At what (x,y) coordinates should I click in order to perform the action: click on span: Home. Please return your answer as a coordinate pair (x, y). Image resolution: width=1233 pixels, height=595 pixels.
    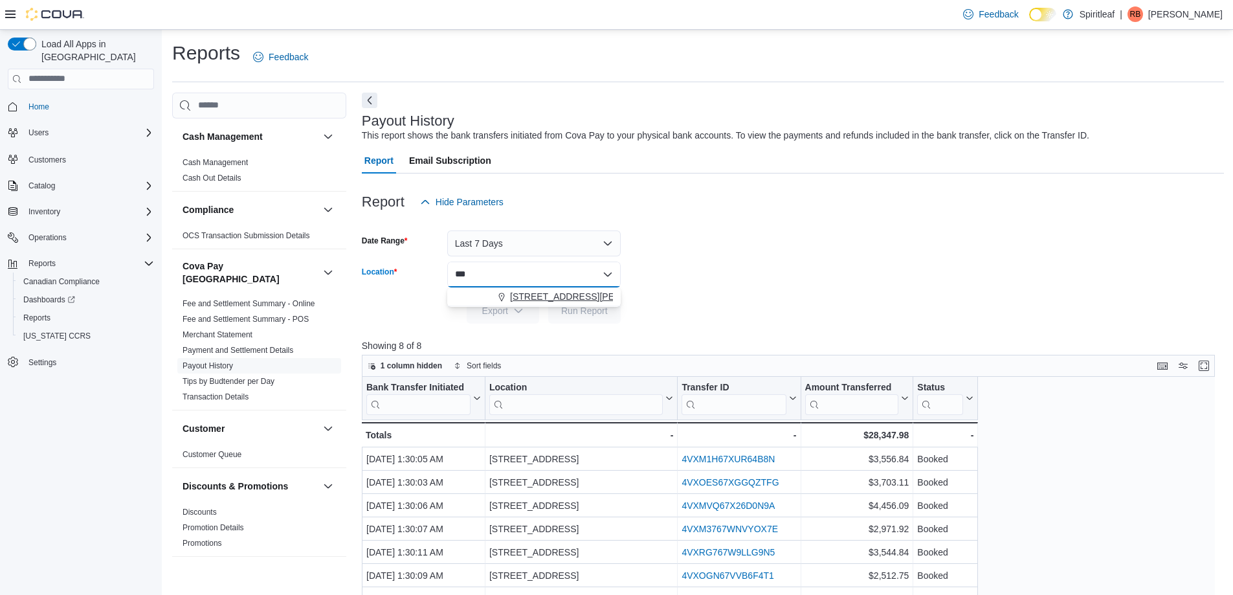
    Looking at the image, I should click on (39, 107).